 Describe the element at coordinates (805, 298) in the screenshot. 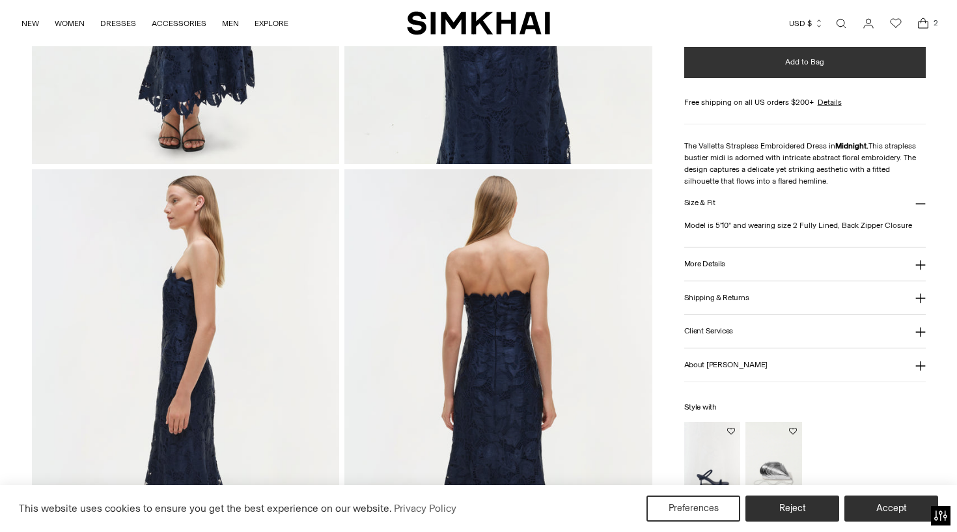

I see `button: Shipping & Returns` at that location.